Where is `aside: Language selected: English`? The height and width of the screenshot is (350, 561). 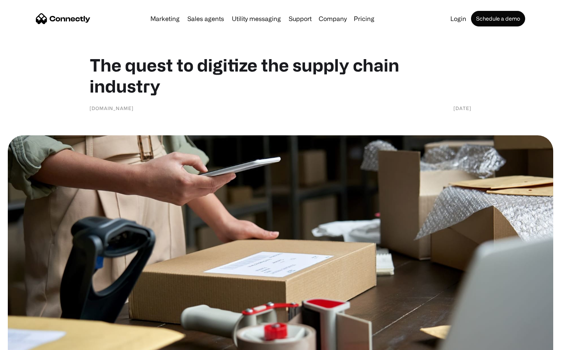 aside: Language selected: English is located at coordinates (27, 342).